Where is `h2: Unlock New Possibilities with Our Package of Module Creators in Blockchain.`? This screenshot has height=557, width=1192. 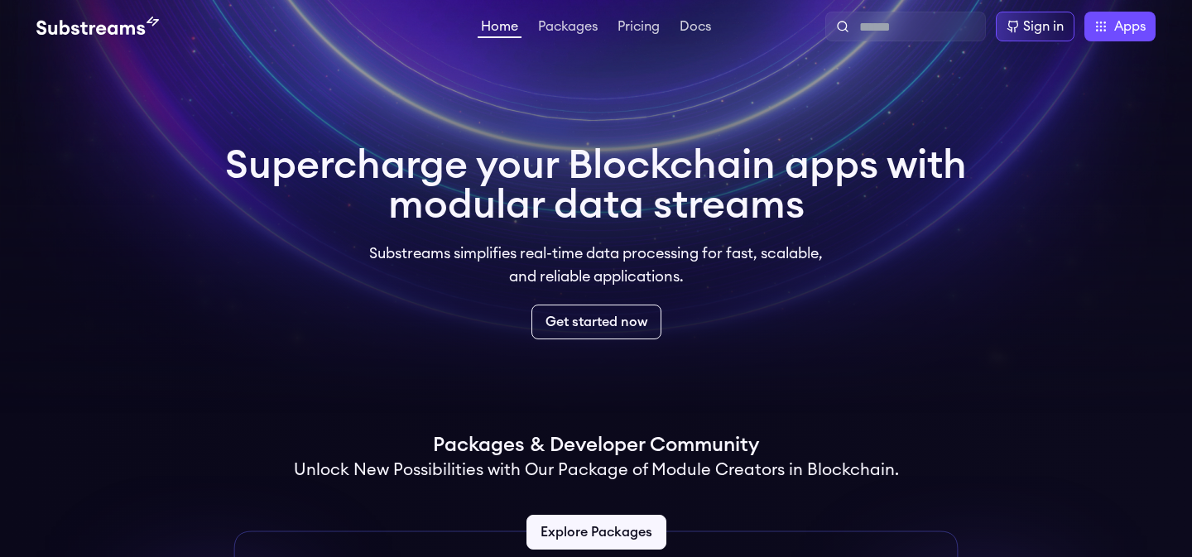 h2: Unlock New Possibilities with Our Package of Module Creators in Blockchain. is located at coordinates (596, 470).